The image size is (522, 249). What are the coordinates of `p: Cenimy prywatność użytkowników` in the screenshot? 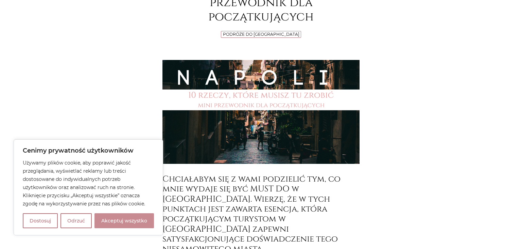 It's located at (88, 150).